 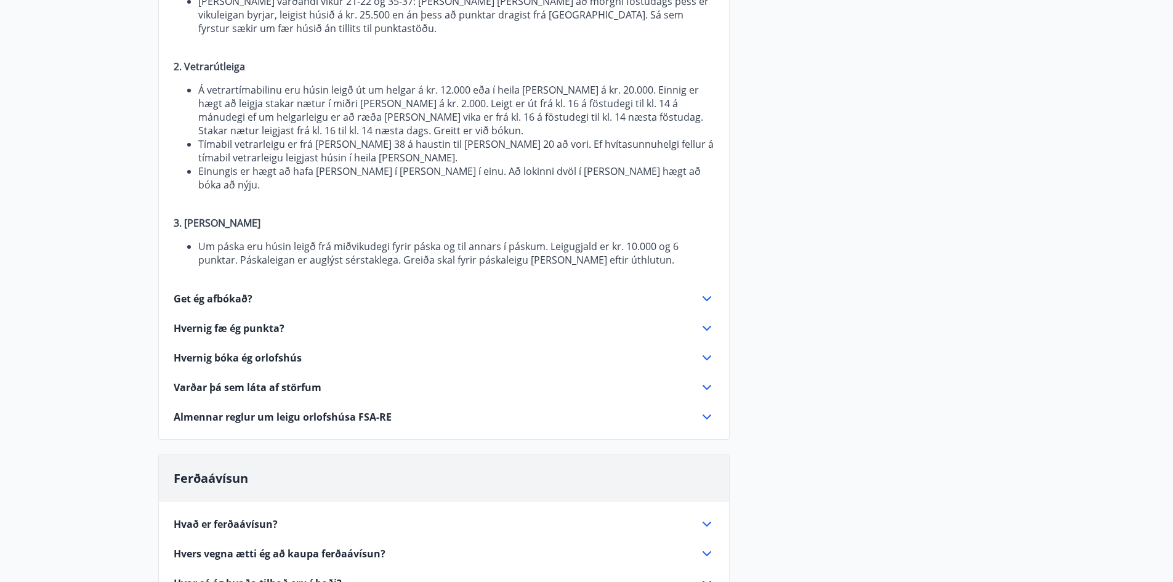 I want to click on strong: 2. Vetrarútleiga, so click(x=209, y=67).